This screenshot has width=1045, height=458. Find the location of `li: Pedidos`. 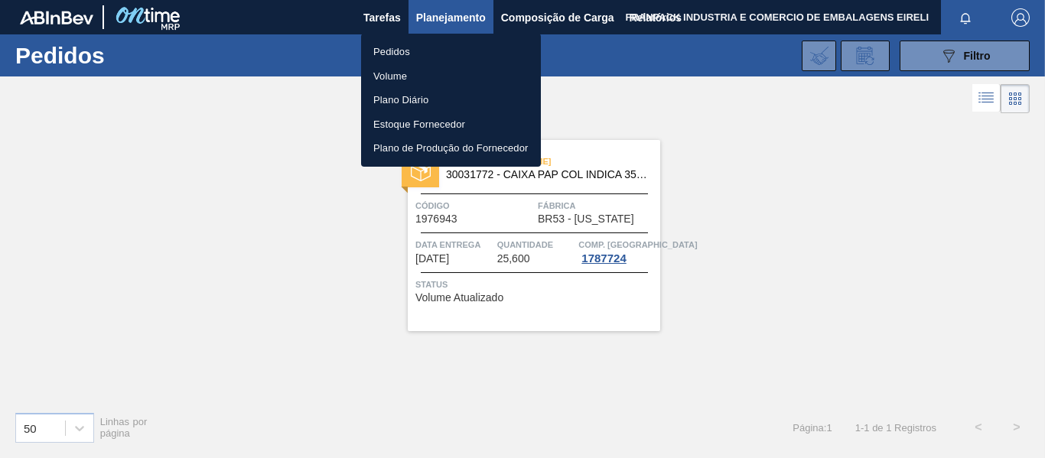

li: Pedidos is located at coordinates (451, 52).